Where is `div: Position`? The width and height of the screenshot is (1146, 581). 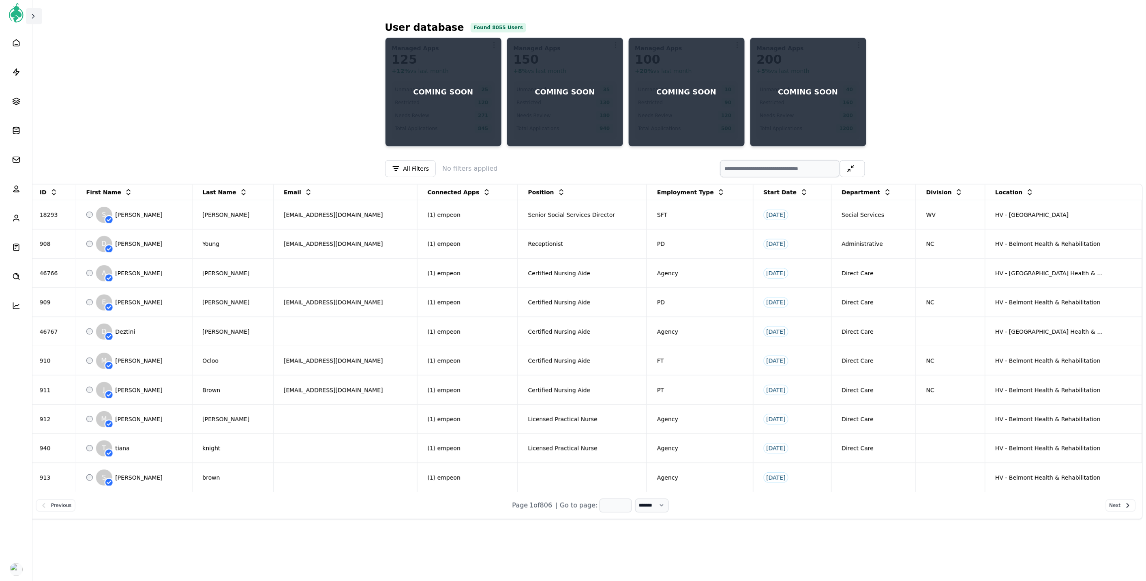
div: Position is located at coordinates (582, 192).